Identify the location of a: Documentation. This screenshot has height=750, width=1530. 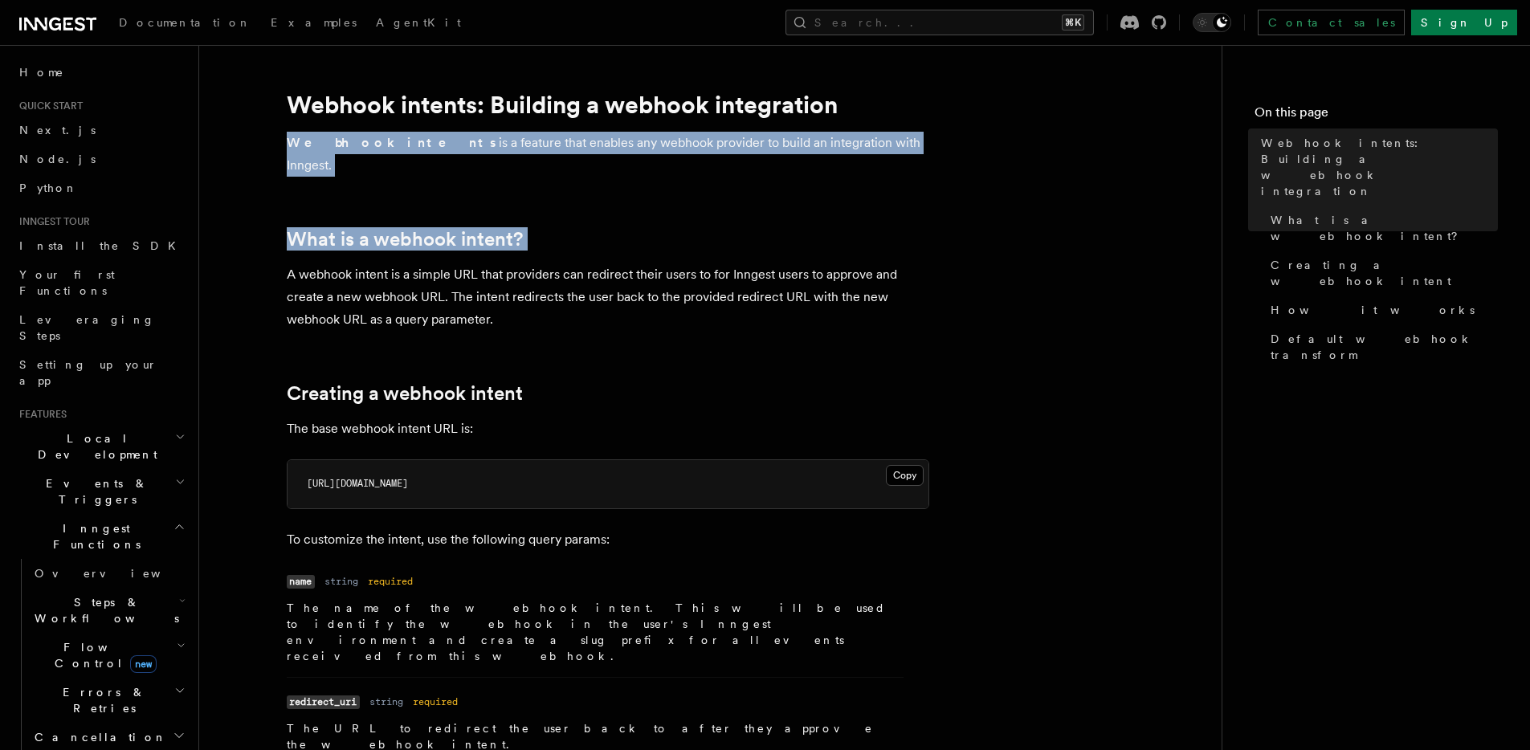
(185, 24).